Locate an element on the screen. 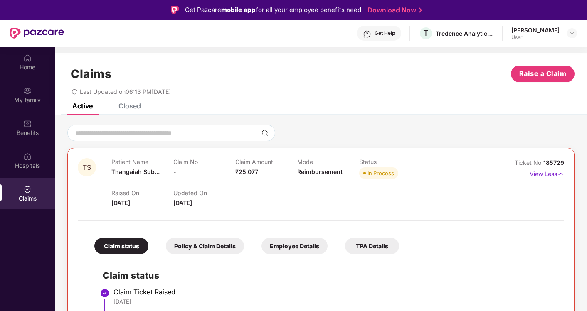  p: Claim No is located at coordinates (204, 162).